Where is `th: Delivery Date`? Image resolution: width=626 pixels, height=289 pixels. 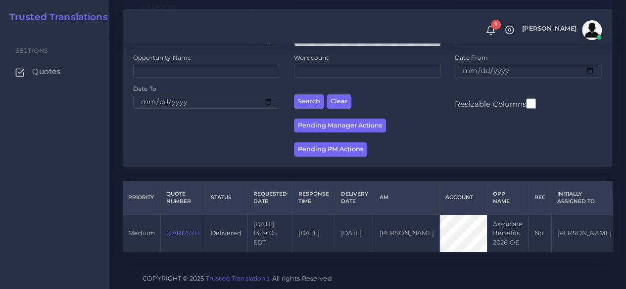
th: Delivery Date is located at coordinates (354, 198).